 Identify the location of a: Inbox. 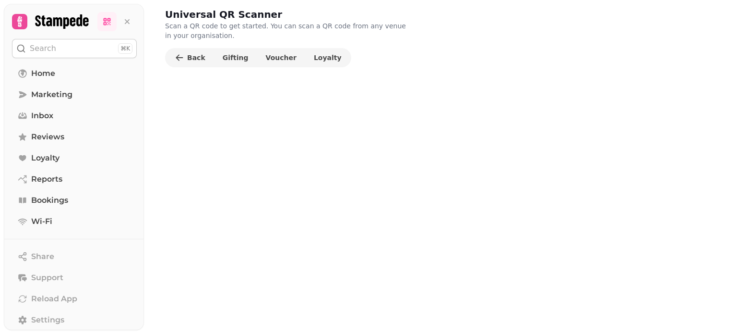
(74, 116).